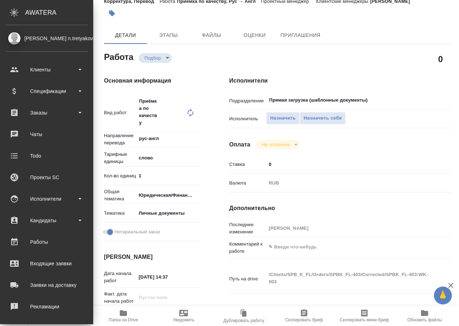  What do you see at coordinates (340, 81) in the screenshot?
I see `h4: Исполнители` at bounding box center [340, 81].